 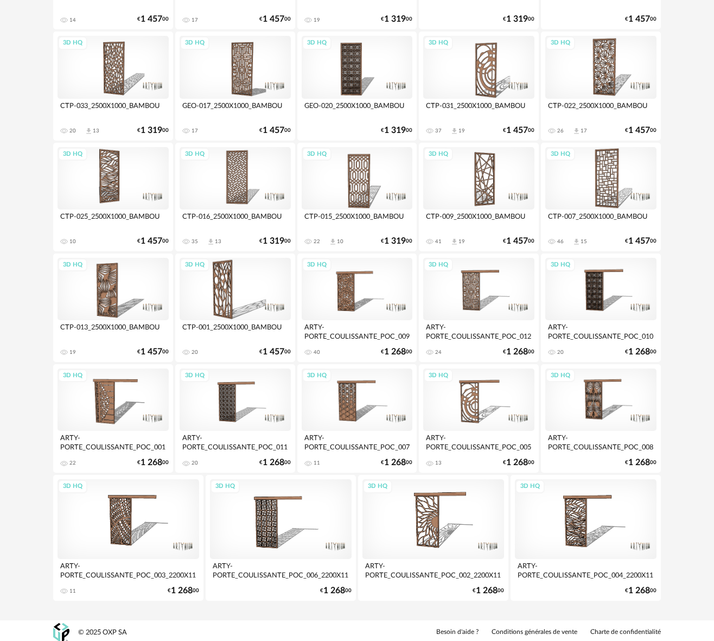 What do you see at coordinates (601, 220) in the screenshot?
I see `div: CTP-007_2500X1000_BAMBOU` at bounding box center [601, 220].